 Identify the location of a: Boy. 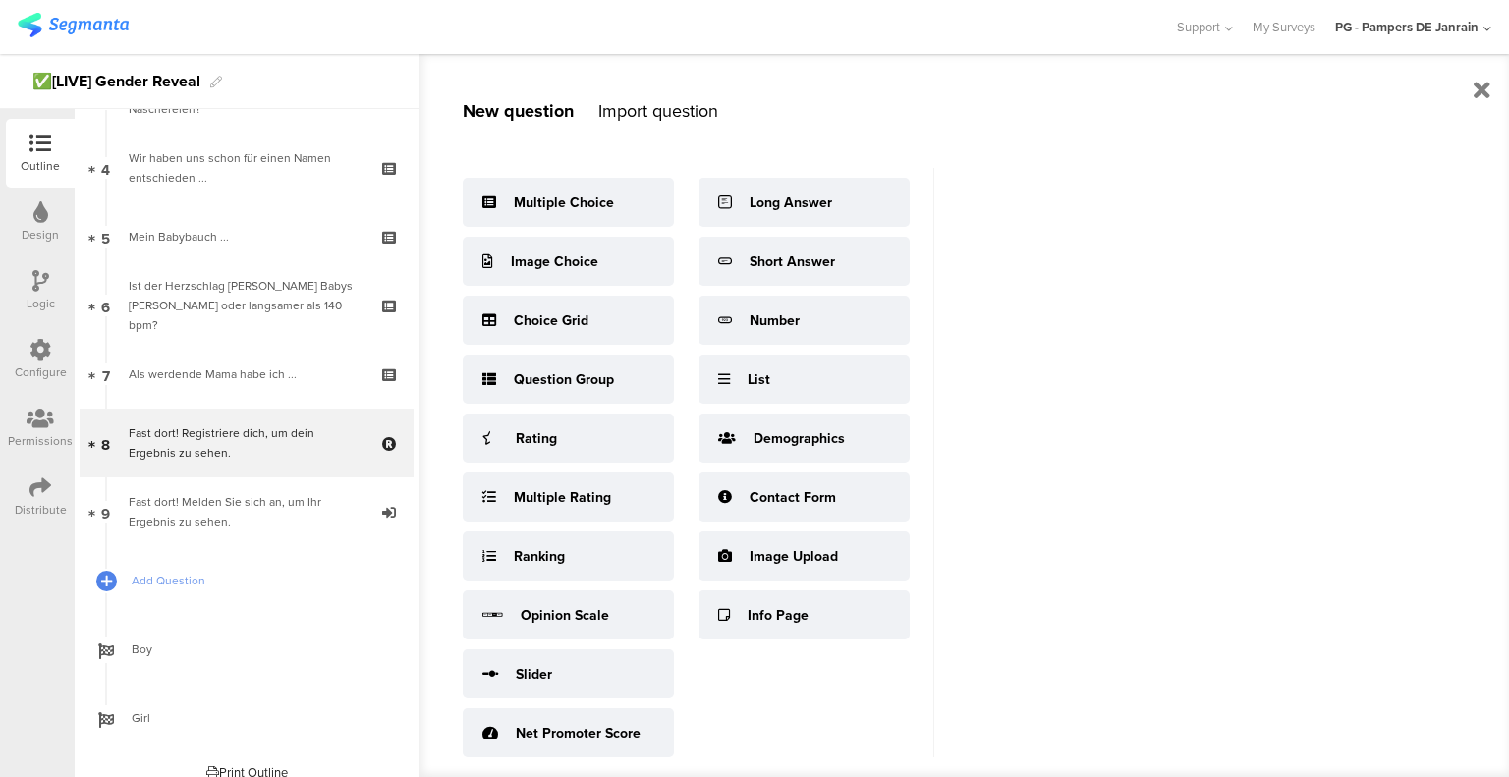
(247, 650).